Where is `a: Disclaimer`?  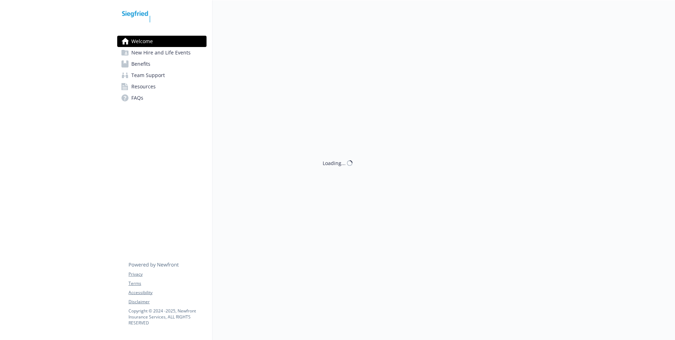 a: Disclaimer is located at coordinates (167, 302).